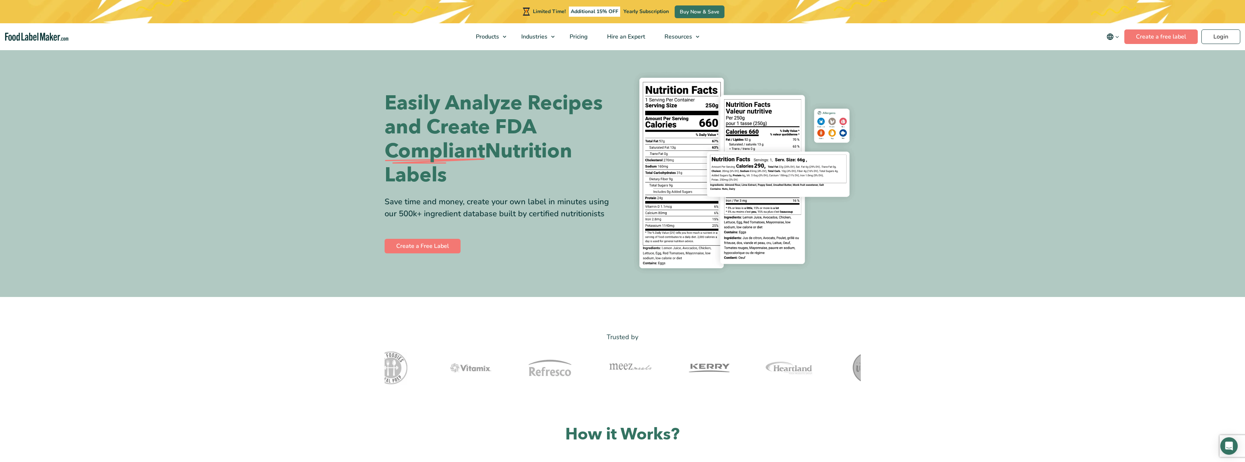  What do you see at coordinates (595, 12) in the screenshot?
I see `span: Additional 15% OFF` at bounding box center [595, 12].